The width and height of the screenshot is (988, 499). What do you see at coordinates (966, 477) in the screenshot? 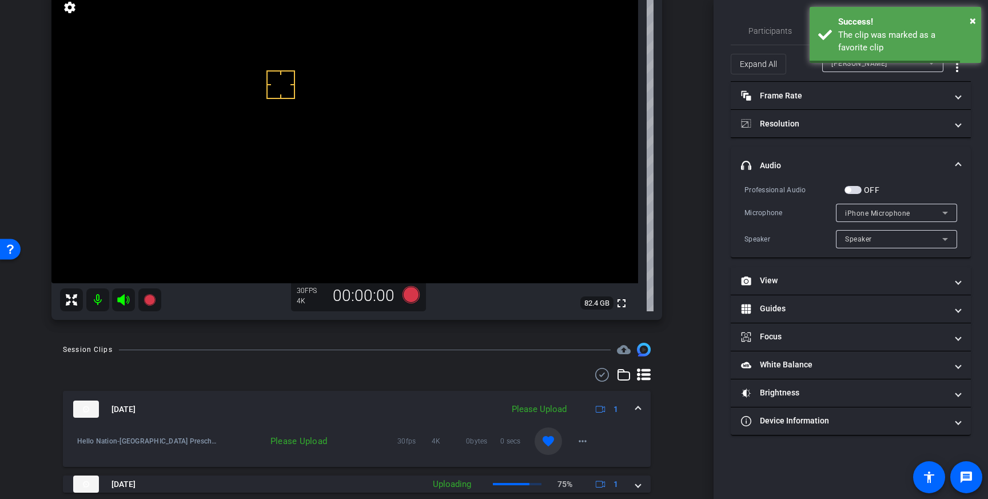
I see `mat-icon: message` at bounding box center [966, 477].